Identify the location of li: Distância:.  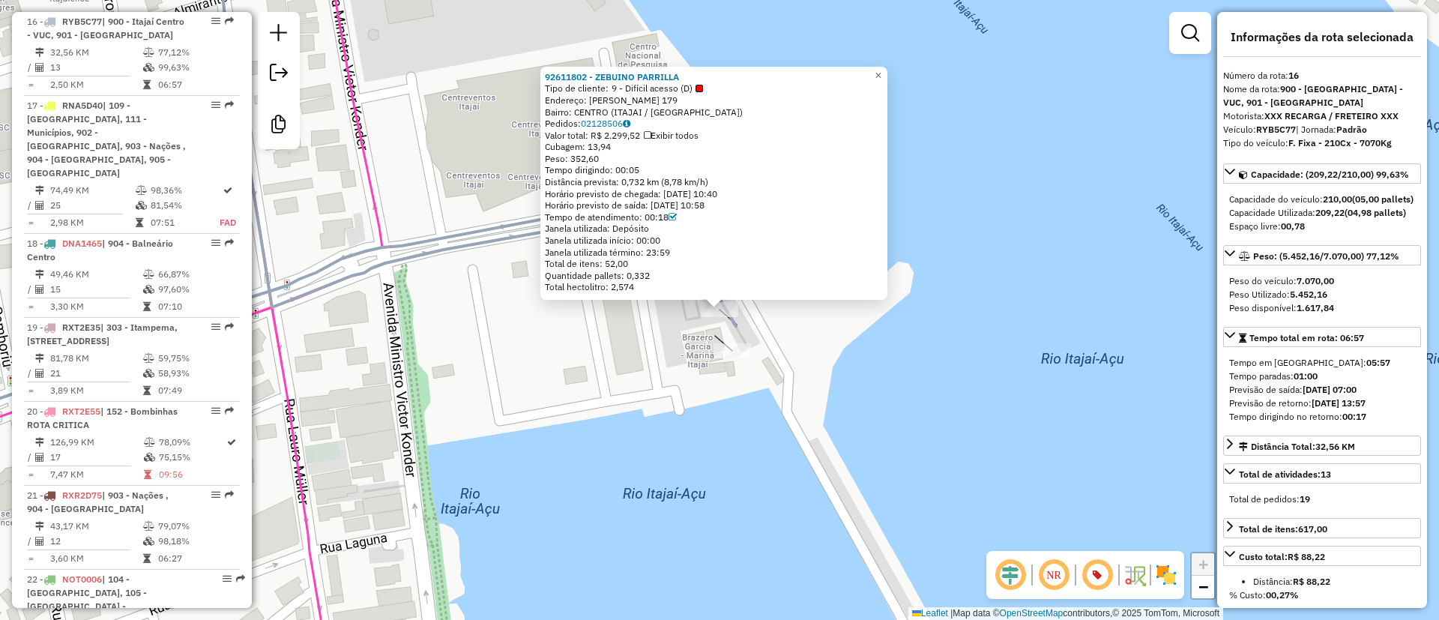
(1334, 582).